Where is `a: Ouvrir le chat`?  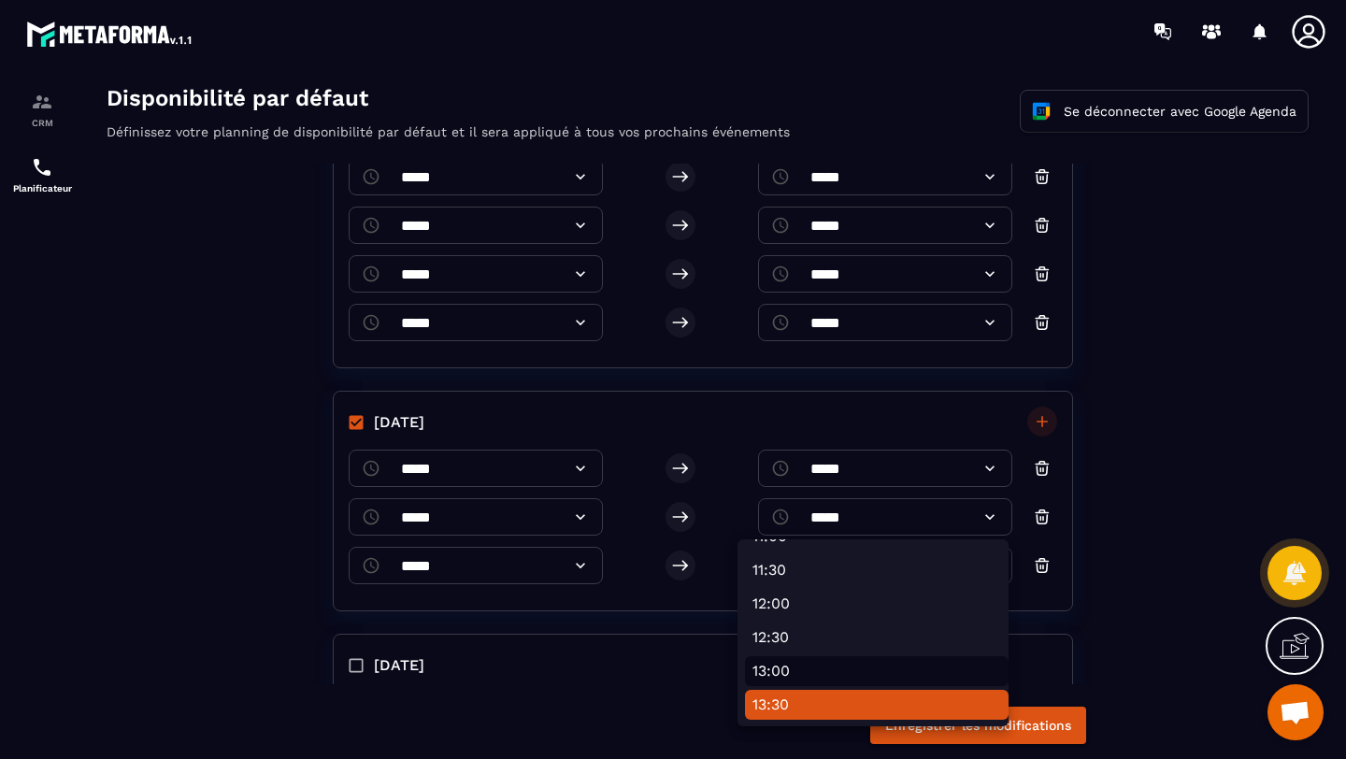
a: Ouvrir le chat is located at coordinates (1296, 712).